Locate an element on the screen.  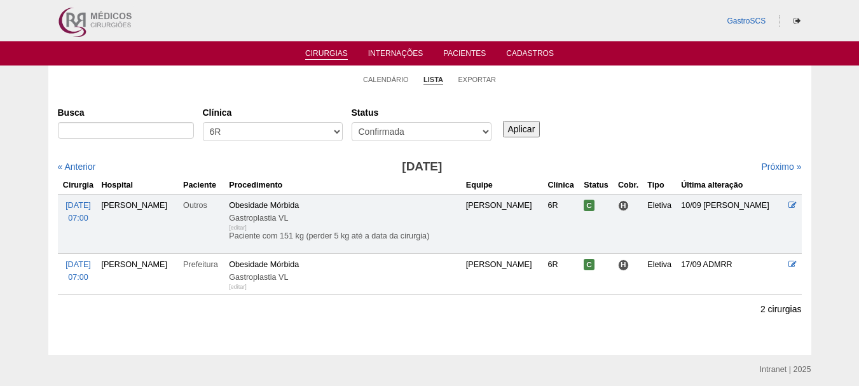
th: Status is located at coordinates (598, 185).